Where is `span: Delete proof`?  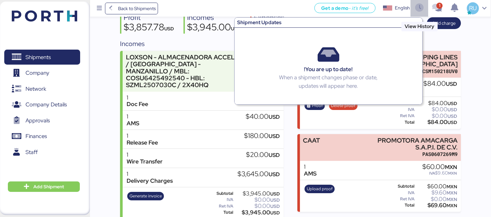 span: Delete proof is located at coordinates (343, 106).